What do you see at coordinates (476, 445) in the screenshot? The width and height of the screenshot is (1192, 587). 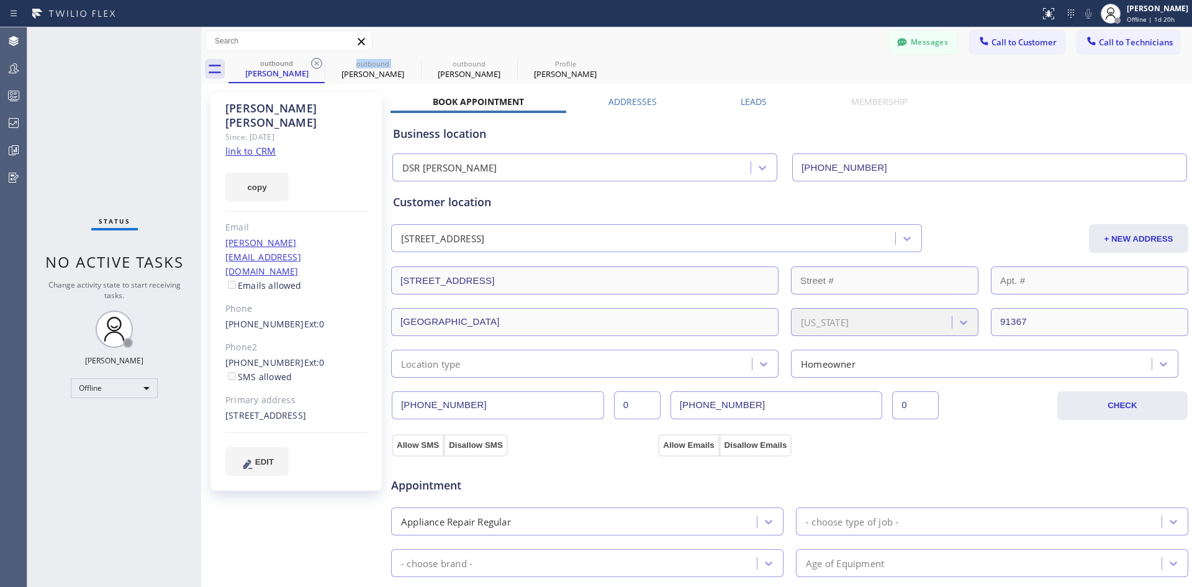 I see `button: Disallow SMS` at bounding box center [476, 445].